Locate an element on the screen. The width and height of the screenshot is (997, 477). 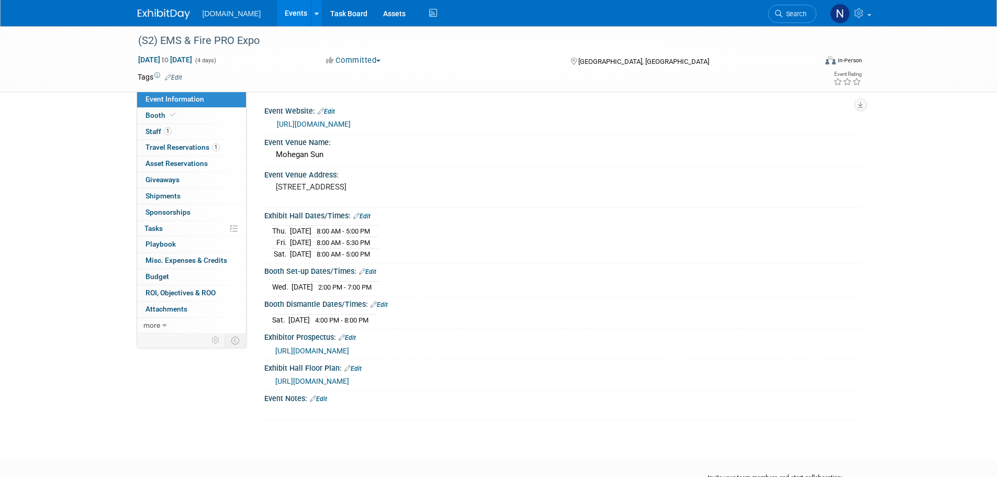
td: Toggle Event Tabs is located at coordinates (235, 340).